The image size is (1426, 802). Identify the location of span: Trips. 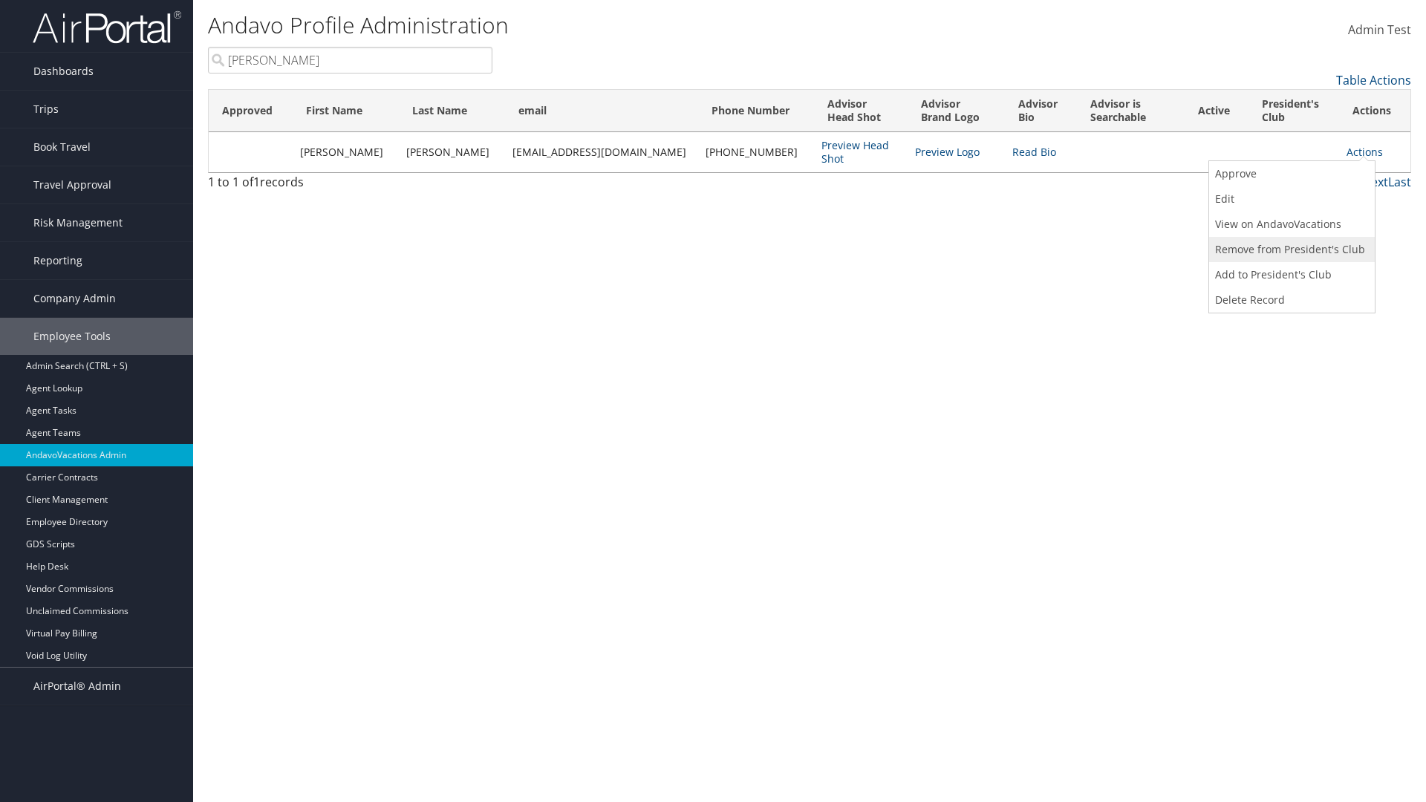
(46, 109).